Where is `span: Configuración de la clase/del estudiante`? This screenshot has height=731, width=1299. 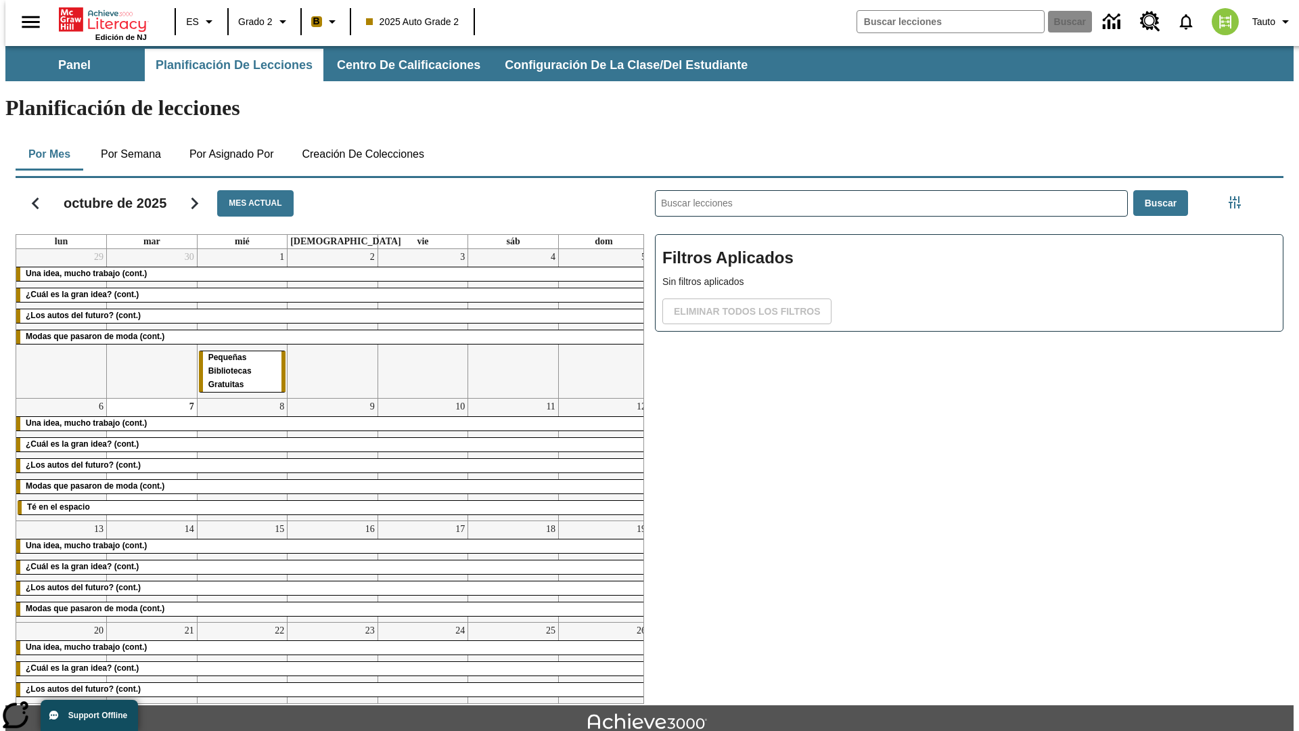
span: Configuración de la clase/del estudiante is located at coordinates (626, 65).